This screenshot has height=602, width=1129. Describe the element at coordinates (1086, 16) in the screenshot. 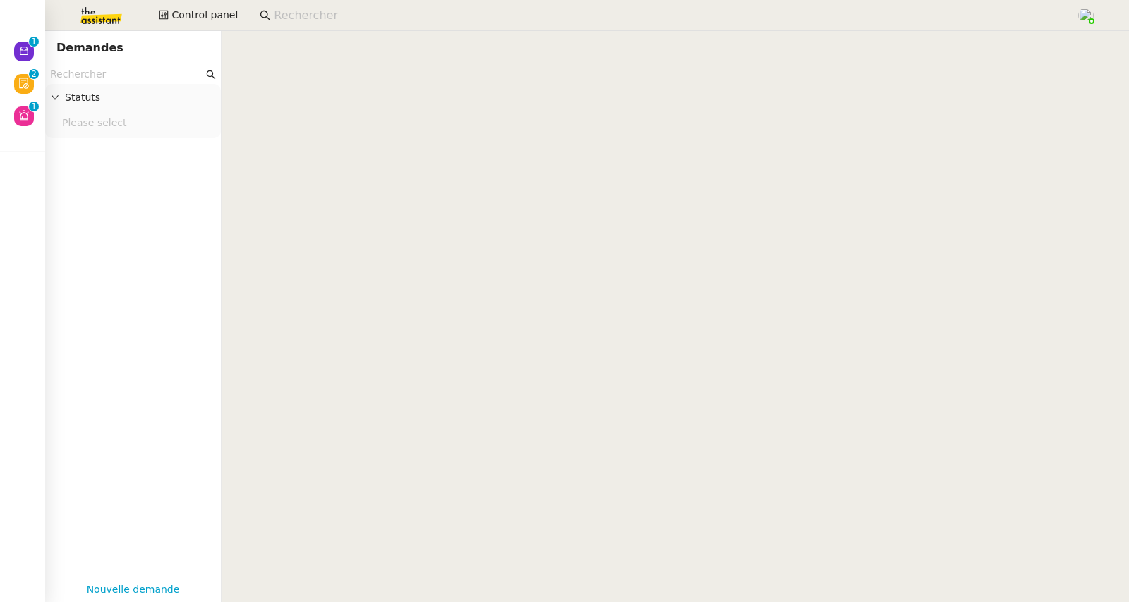

I see `img: users%2FNTfmycKsCFdqp6LX6USf2FmuPJo2%2Favatar%2Fprofile-pic%20(1).png` at that location.